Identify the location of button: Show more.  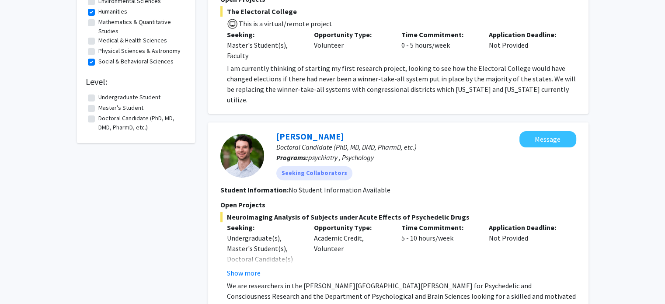
(244, 273).